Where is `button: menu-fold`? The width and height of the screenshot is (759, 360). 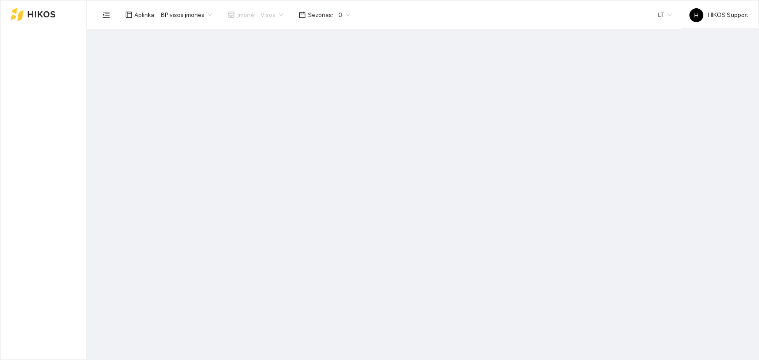 button: menu-fold is located at coordinates (106, 15).